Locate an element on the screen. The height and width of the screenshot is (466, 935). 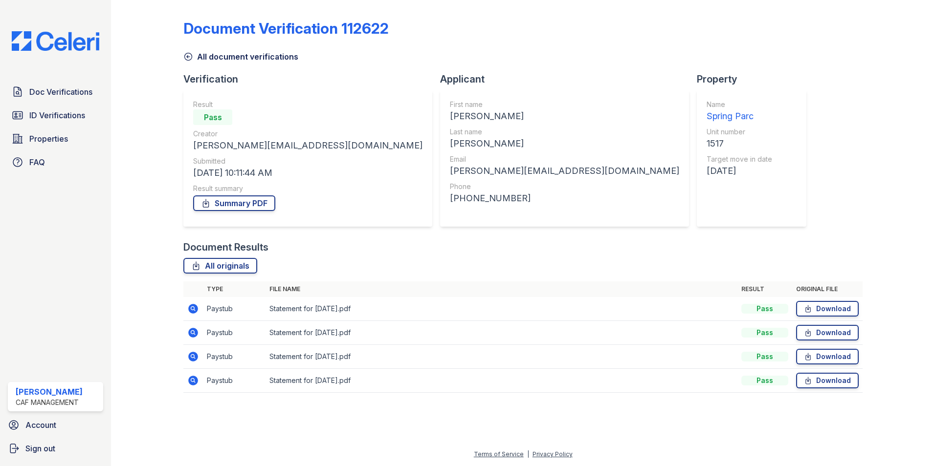
span: Account is located at coordinates (41, 425).